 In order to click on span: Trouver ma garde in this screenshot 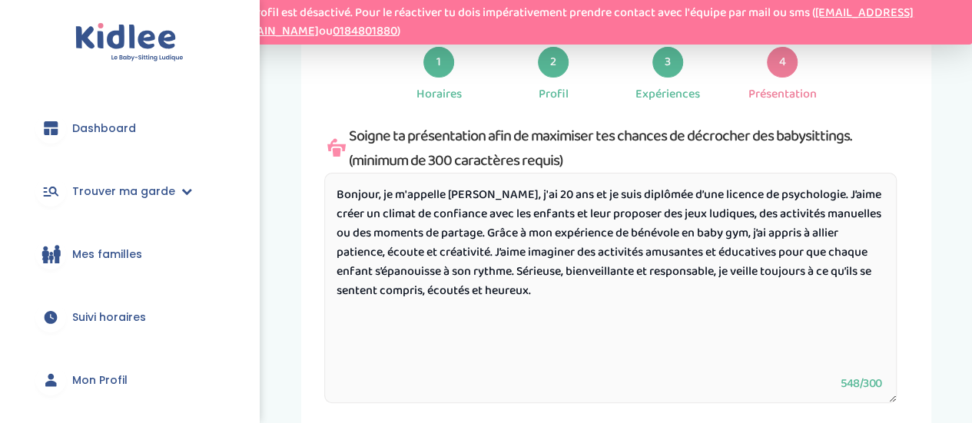, I will do `click(124, 191)`.